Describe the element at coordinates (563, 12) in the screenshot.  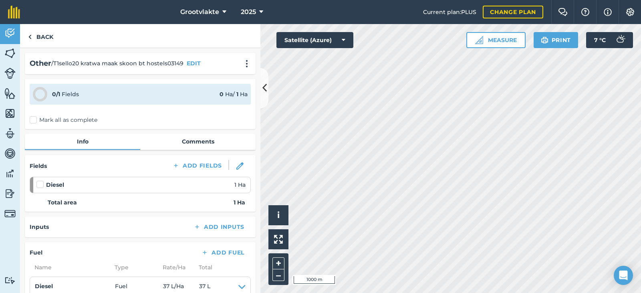
I see `img: Two speech bubbles overlapping with the left bubble in the forefront` at that location.